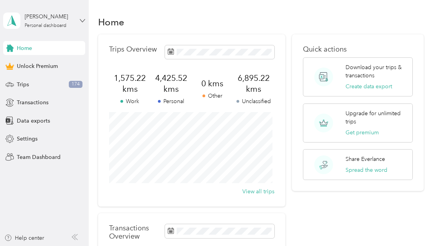 This screenshot has width=437, height=246. I want to click on span: Trips, so click(23, 84).